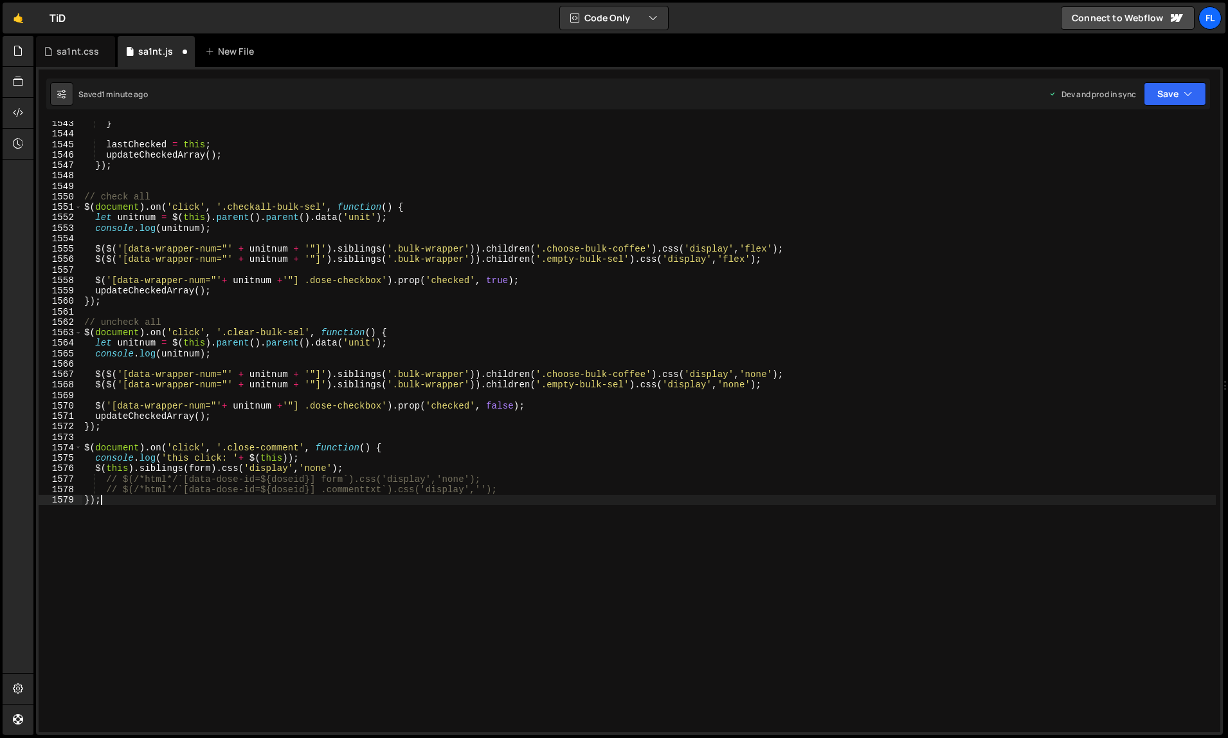 Image resolution: width=1228 pixels, height=738 pixels. Describe the element at coordinates (60, 448) in the screenshot. I see `div: 1574` at that location.